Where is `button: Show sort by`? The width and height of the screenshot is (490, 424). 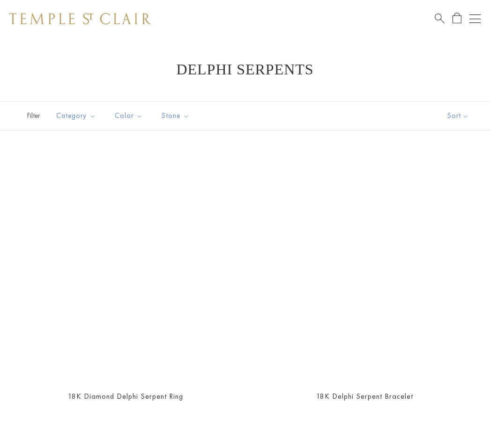
button: Show sort by is located at coordinates (458, 116).